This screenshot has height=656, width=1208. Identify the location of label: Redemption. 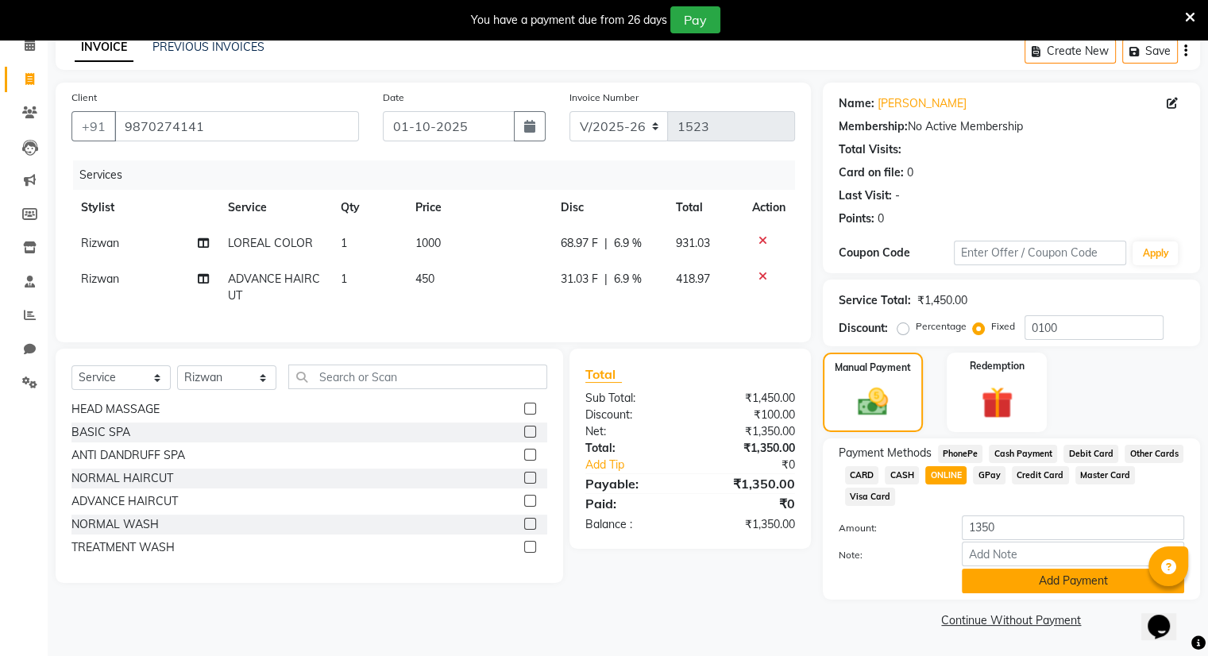
(997, 366).